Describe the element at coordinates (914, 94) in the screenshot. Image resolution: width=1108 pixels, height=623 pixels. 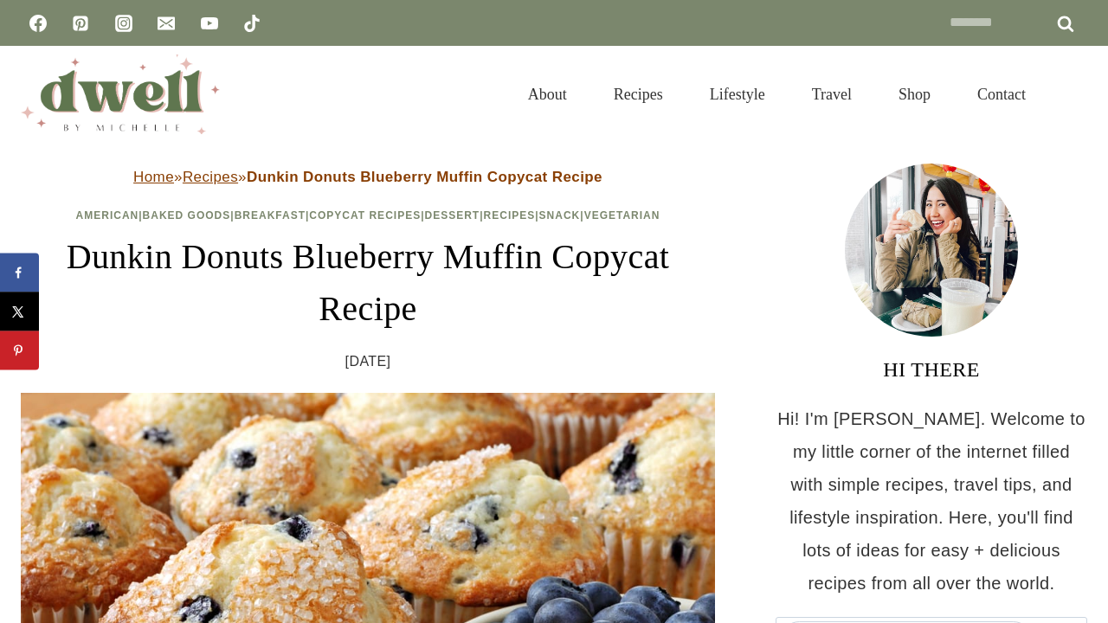
I see `a: Shop` at that location.